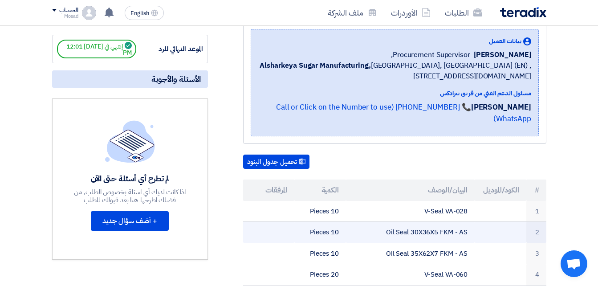 This screenshot has width=598, height=286. What do you see at coordinates (276, 162) in the screenshot?
I see `button: تحميل جدول البنود` at bounding box center [276, 162].